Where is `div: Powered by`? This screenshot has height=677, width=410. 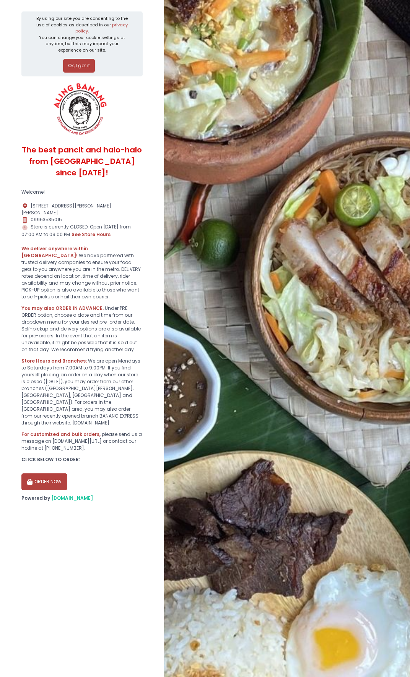 div: Powered by is located at coordinates (82, 498).